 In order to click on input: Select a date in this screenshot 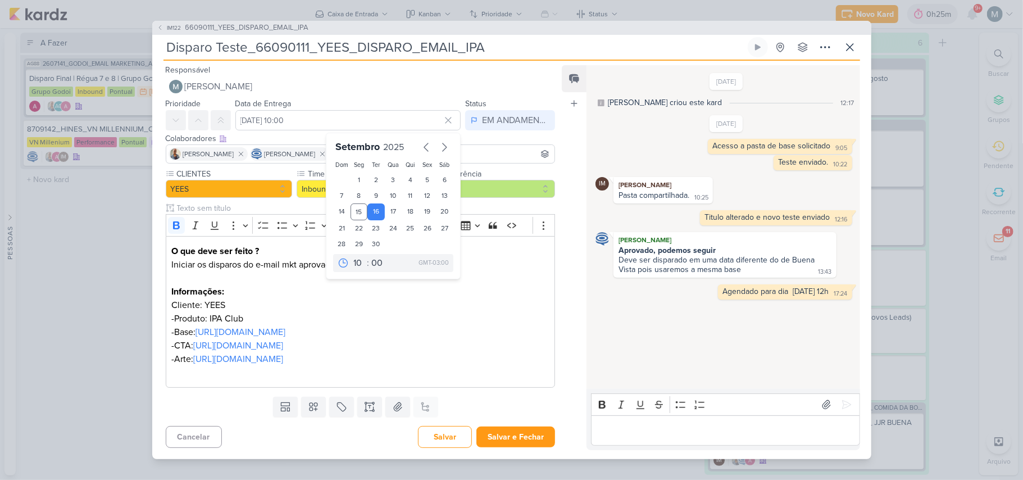, I will do `click(348, 120)`.